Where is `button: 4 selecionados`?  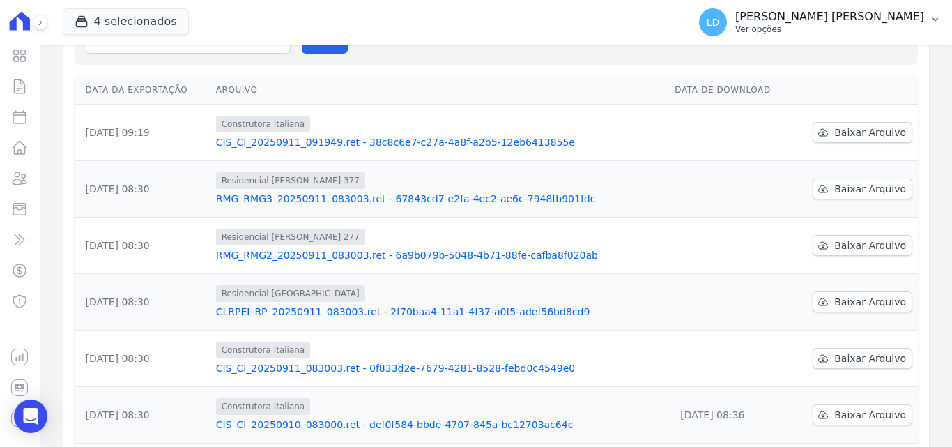
button: 4 selecionados is located at coordinates (125, 22).